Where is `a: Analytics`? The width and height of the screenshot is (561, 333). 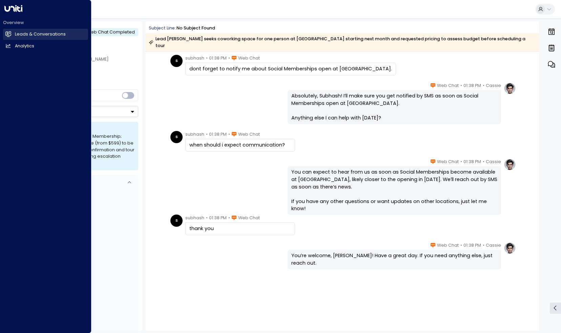
a: Analytics is located at coordinates (45, 46).